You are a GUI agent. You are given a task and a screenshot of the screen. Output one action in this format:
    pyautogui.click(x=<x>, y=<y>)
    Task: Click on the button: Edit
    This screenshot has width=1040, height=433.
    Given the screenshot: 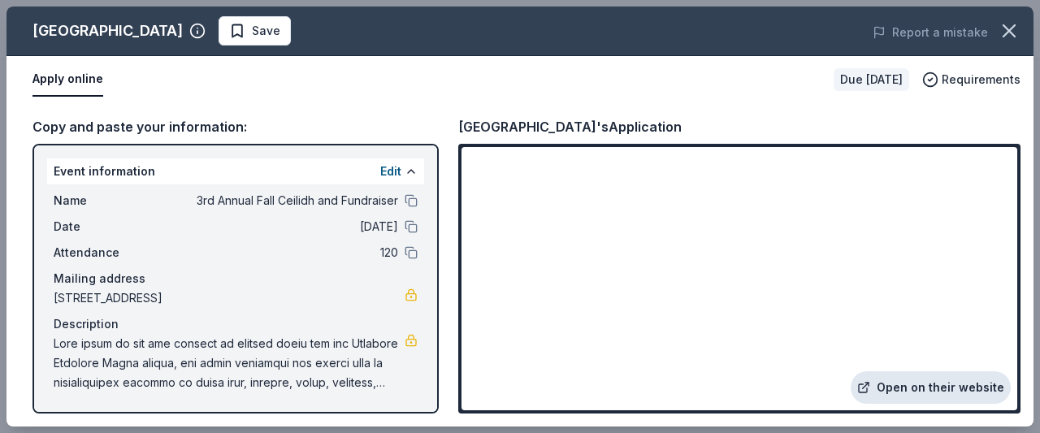 What is the action you would take?
    pyautogui.click(x=391, y=171)
    